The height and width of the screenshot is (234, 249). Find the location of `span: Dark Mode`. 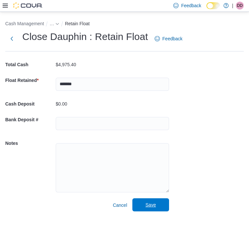

span: Dark Mode is located at coordinates (206, 9).